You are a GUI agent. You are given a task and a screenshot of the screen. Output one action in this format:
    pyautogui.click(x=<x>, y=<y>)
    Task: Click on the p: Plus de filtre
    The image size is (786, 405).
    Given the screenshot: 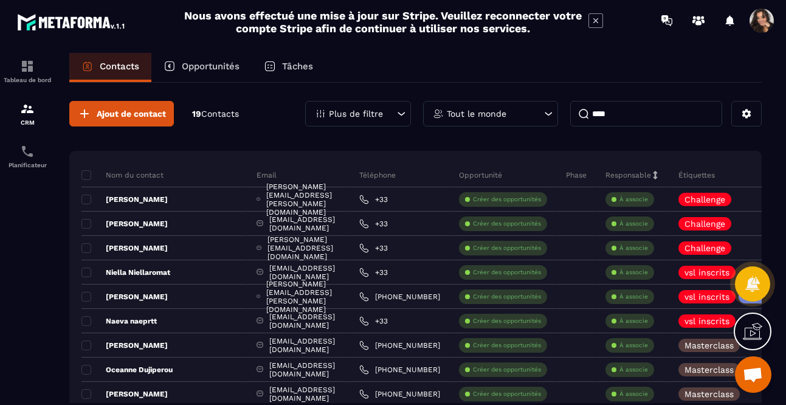 What is the action you would take?
    pyautogui.click(x=356, y=114)
    